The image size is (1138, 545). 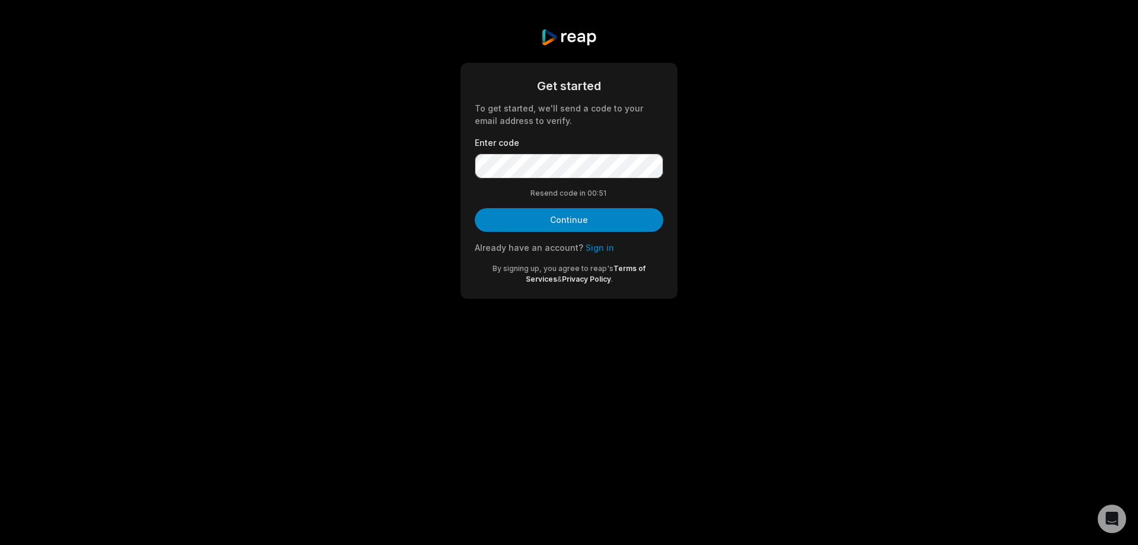 I want to click on span: By signing up, you agree to reap's, so click(x=553, y=268).